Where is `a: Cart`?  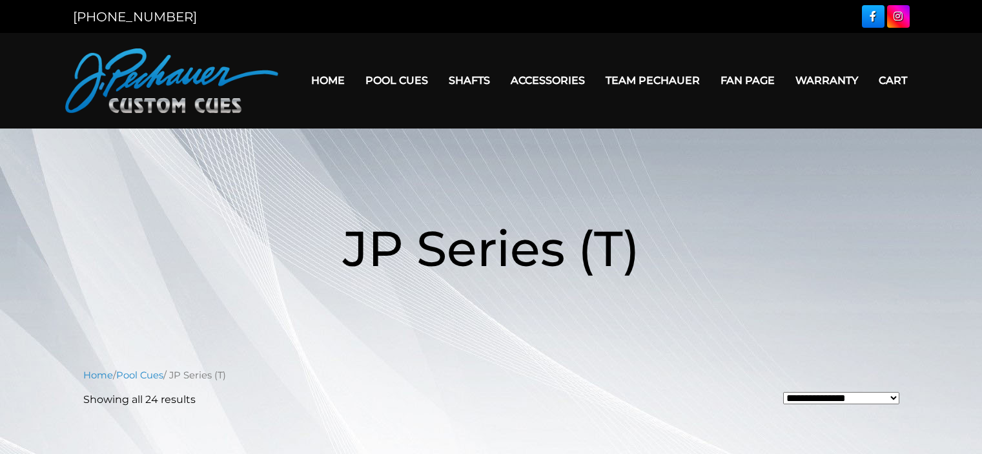 a: Cart is located at coordinates (893, 80).